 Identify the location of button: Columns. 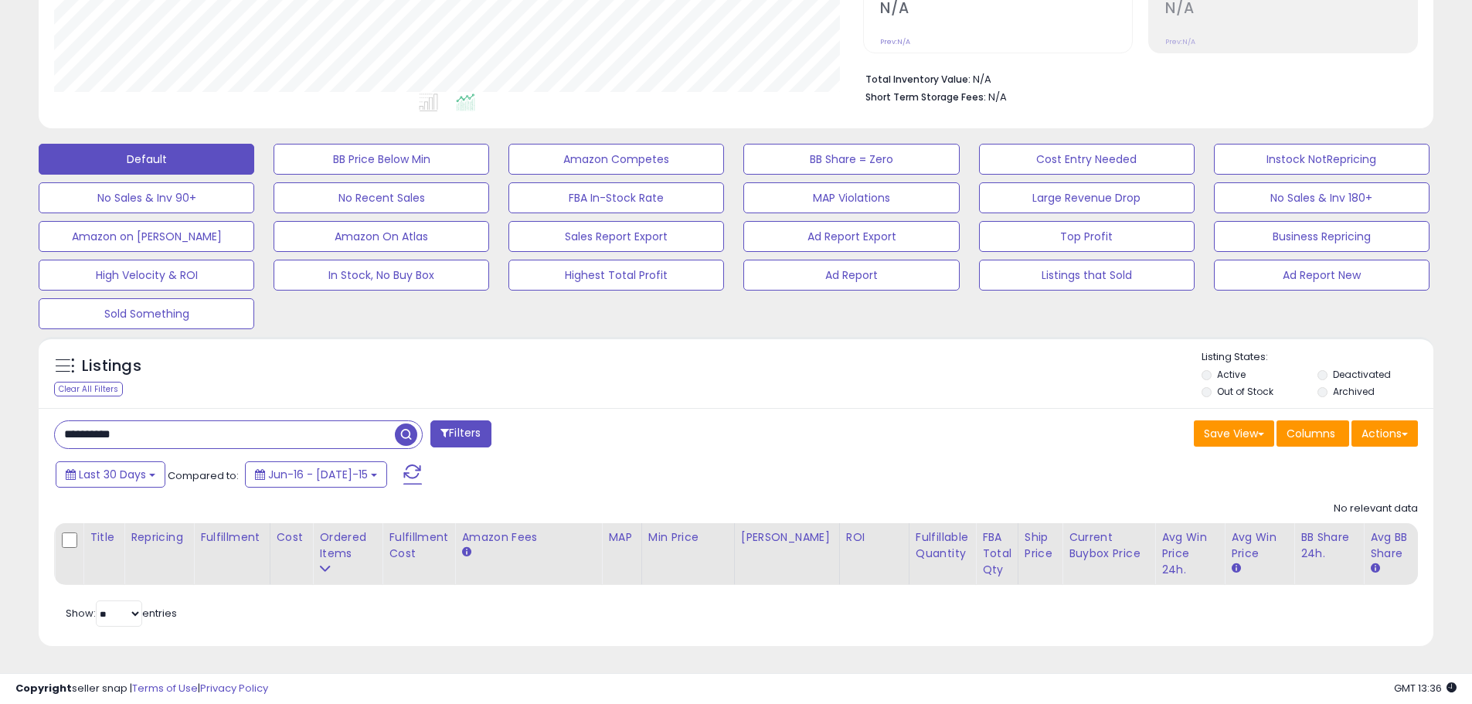
(1313, 433).